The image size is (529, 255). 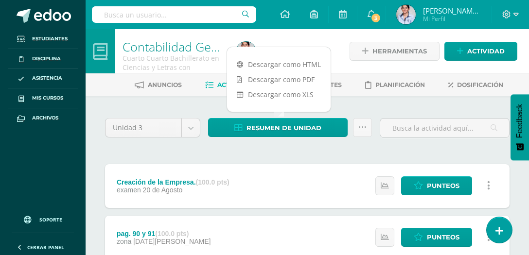 I want to click on span: zona, so click(x=124, y=242).